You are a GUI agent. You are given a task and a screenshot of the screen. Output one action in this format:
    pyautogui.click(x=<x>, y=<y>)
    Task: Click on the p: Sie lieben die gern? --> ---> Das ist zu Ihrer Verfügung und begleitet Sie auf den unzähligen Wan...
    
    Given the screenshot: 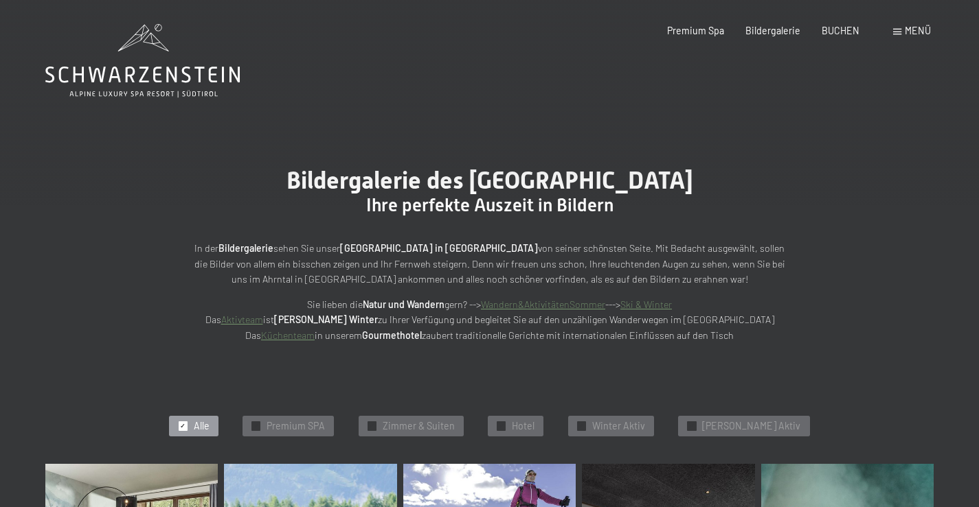 What is the action you would take?
    pyautogui.click(x=490, y=321)
    